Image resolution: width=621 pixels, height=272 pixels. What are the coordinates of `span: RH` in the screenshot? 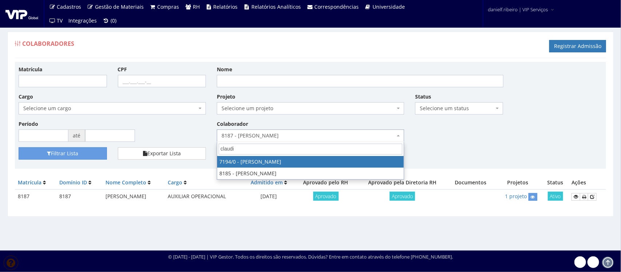 It's located at (196, 7).